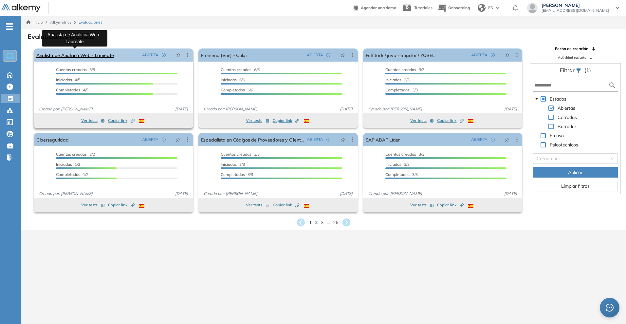 This screenshot has width=626, height=324. I want to click on span: Onboarding, so click(459, 8).